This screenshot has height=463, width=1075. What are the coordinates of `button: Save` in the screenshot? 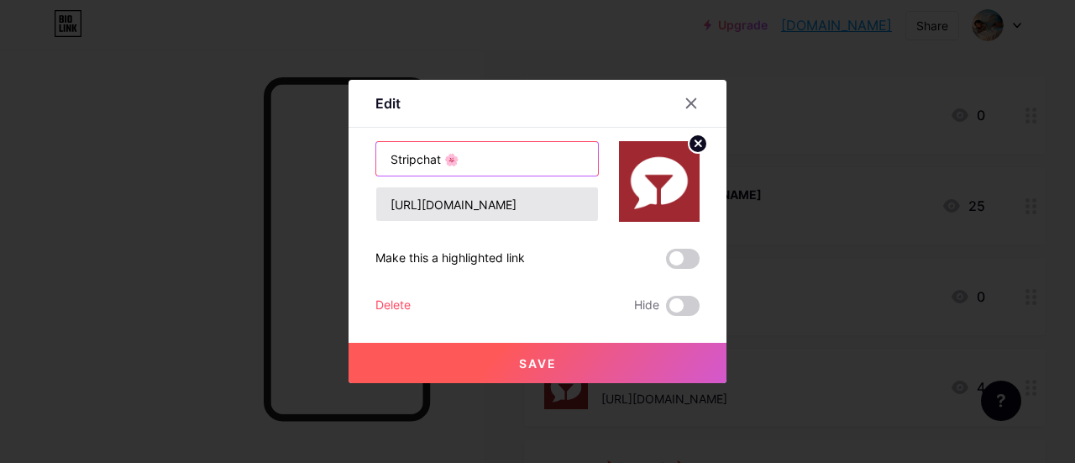 It's located at (537, 363).